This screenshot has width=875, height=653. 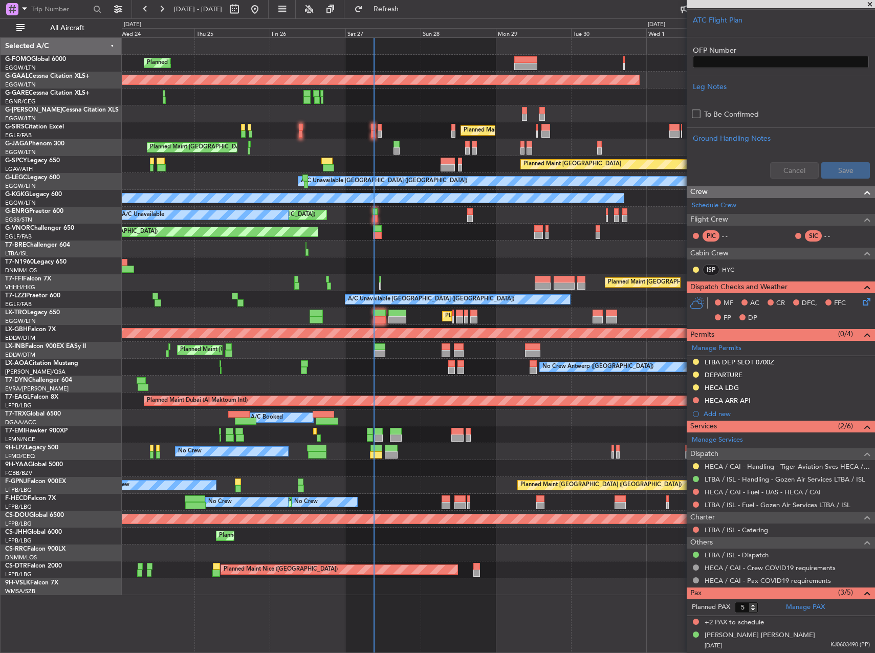 I want to click on div: PIC, so click(x=711, y=236).